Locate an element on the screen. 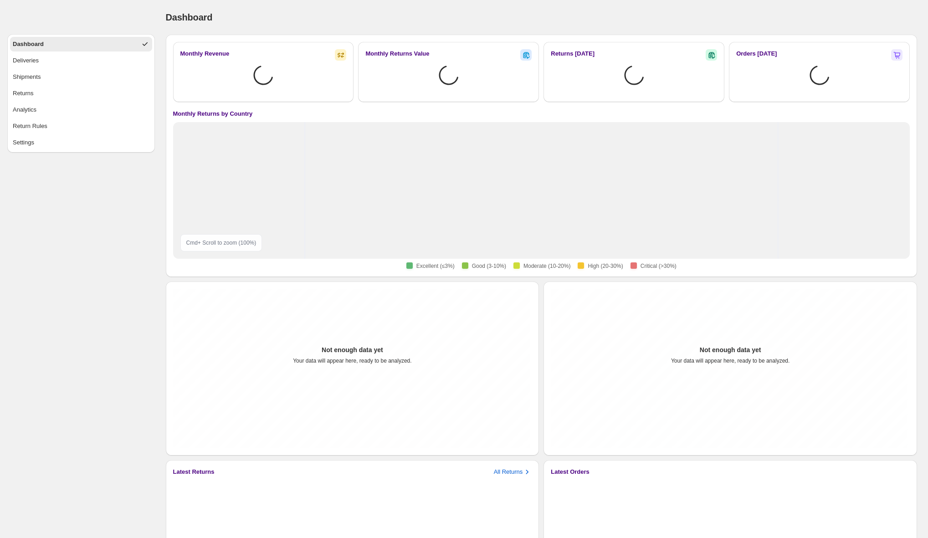 This screenshot has width=928, height=538. span: Dashboard is located at coordinates (189, 17).